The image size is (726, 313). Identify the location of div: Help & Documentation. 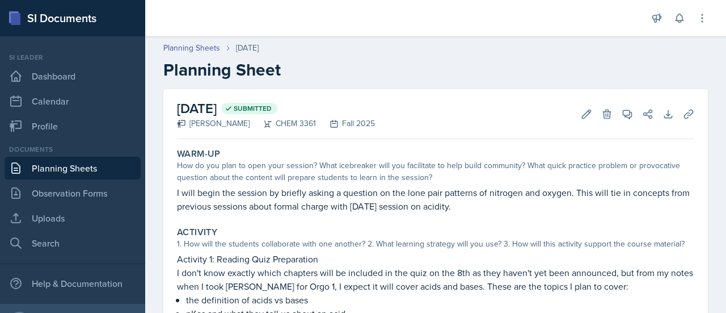
(73, 283).